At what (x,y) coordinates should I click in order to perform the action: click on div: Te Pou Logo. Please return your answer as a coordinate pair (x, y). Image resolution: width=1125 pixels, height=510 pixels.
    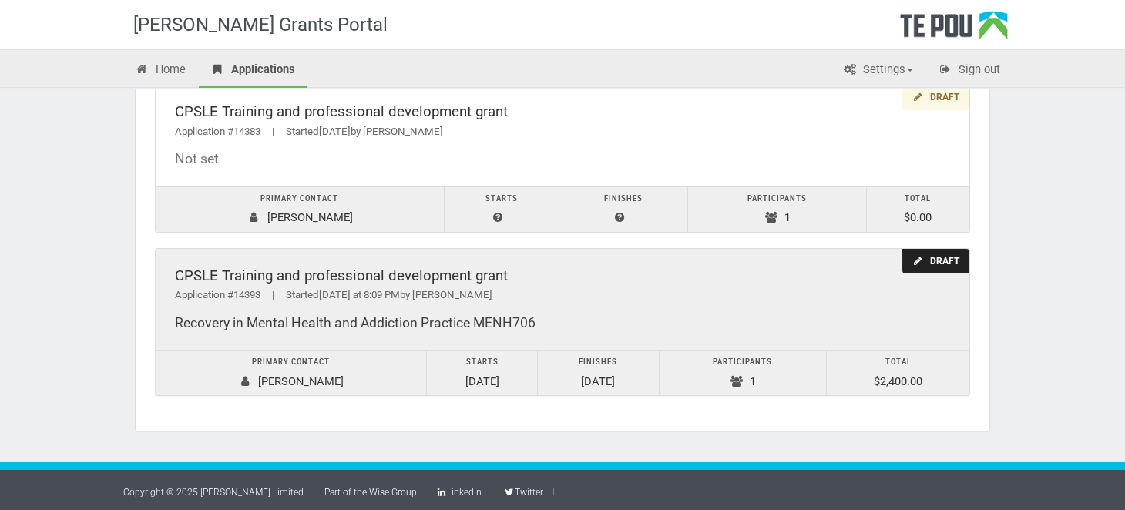
    Looking at the image, I should click on (954, 30).